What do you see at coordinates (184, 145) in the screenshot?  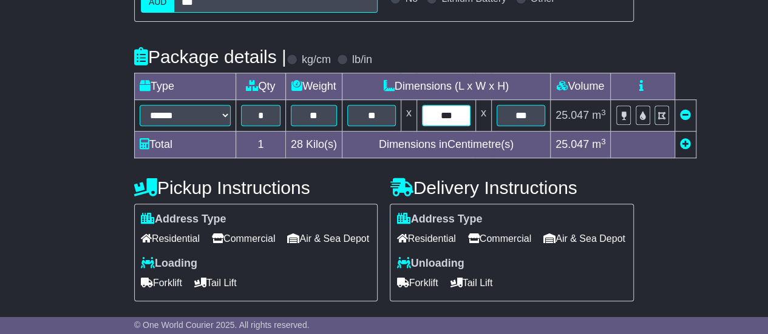 I see `td: Total` at bounding box center [184, 145].